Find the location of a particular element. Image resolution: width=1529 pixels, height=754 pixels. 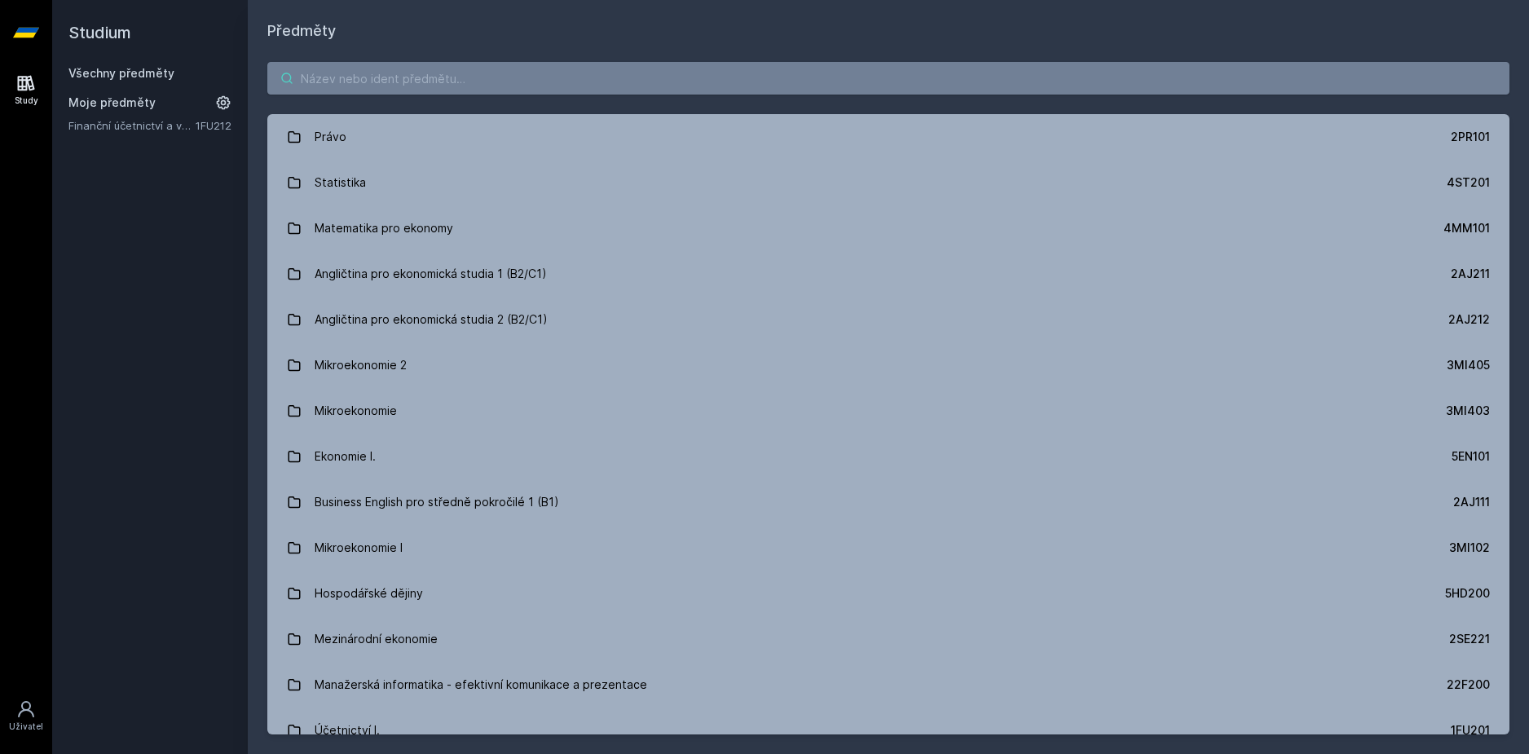

span: Moje předměty is located at coordinates (112, 103).